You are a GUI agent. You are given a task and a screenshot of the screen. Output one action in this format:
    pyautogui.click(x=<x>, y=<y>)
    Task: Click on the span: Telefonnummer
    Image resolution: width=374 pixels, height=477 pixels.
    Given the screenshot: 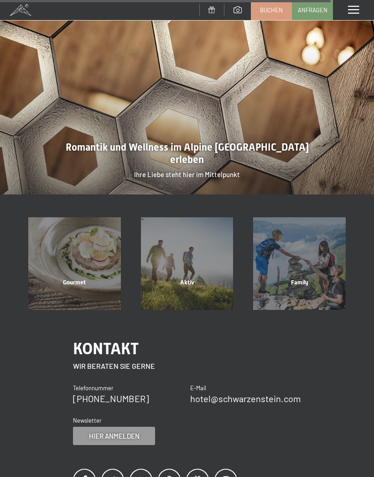 What is the action you would take?
    pyautogui.click(x=93, y=388)
    